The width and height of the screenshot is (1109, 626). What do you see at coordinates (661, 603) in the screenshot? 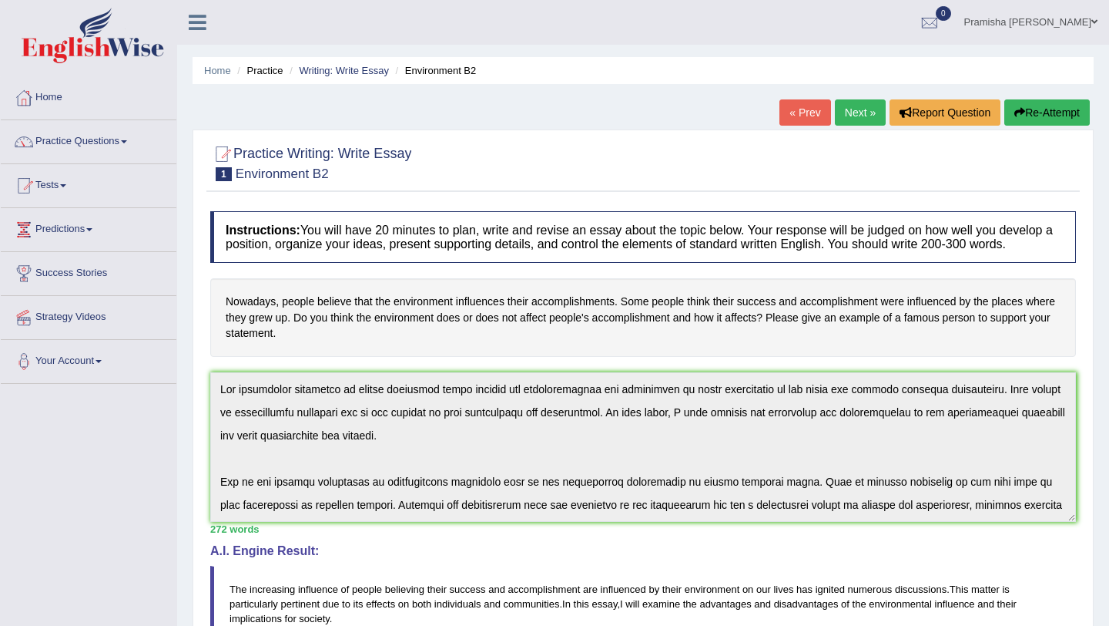
I see `span: examine` at bounding box center [661, 603].